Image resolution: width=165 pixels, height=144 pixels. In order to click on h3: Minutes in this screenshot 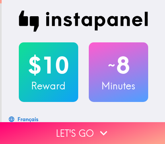, I will do `click(118, 85)`.